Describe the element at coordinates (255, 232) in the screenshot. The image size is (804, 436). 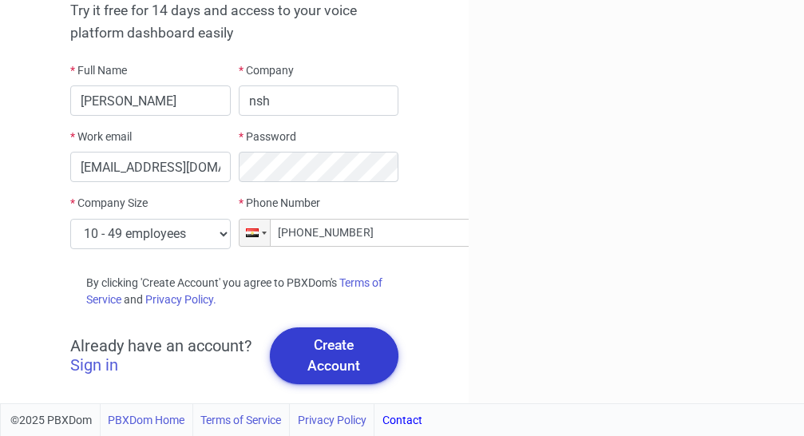
I see `div: Egypt: + 20` at that location.